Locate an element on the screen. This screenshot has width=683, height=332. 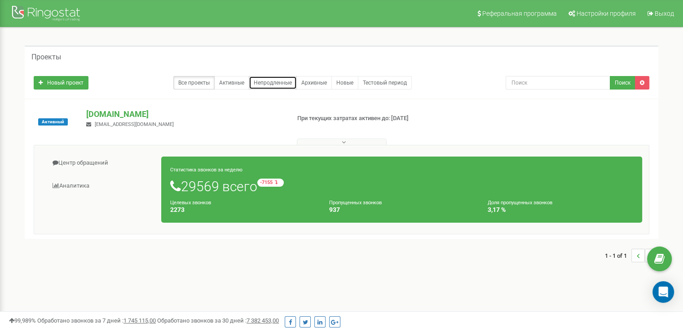
a: Архивные is located at coordinates (314, 83).